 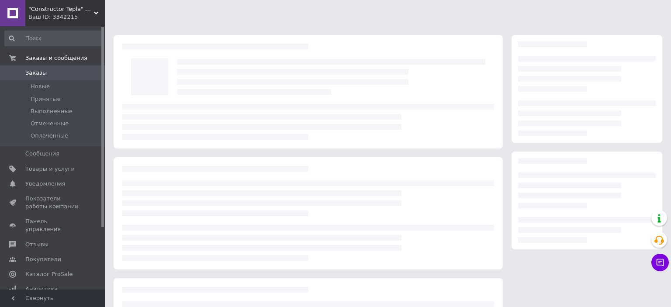 I want to click on span: Сообщения, so click(x=42, y=154).